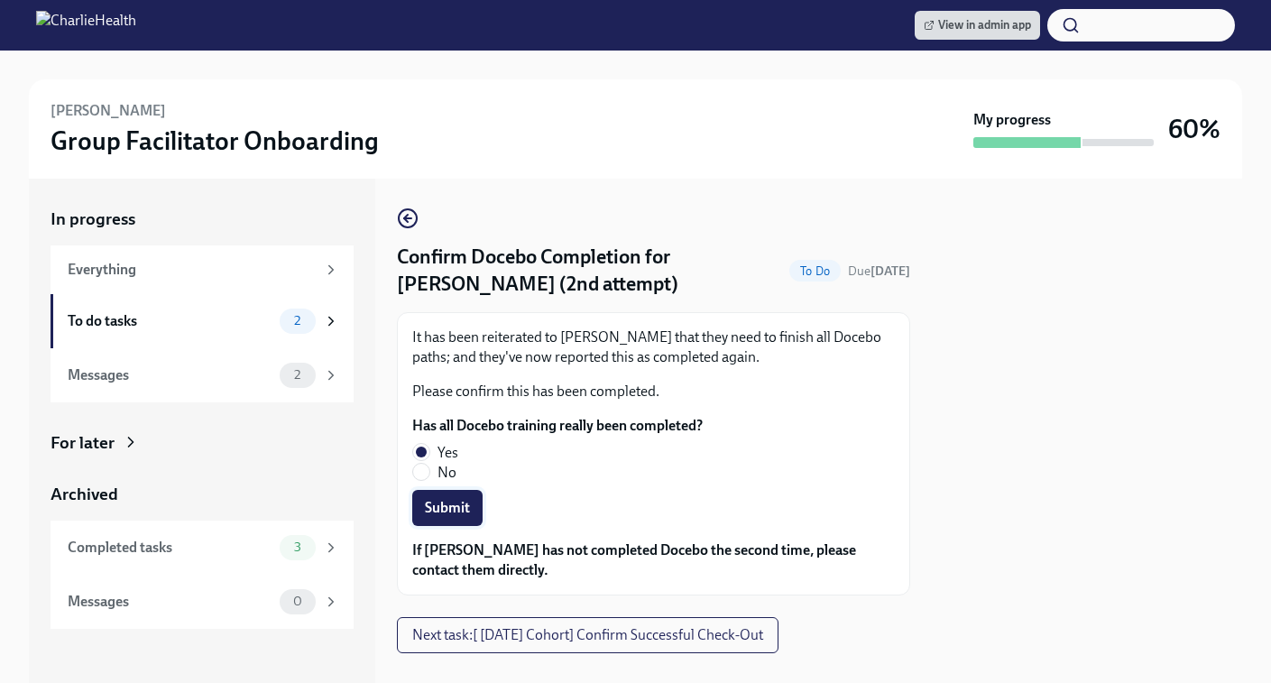  I want to click on span: To Do, so click(814, 271).